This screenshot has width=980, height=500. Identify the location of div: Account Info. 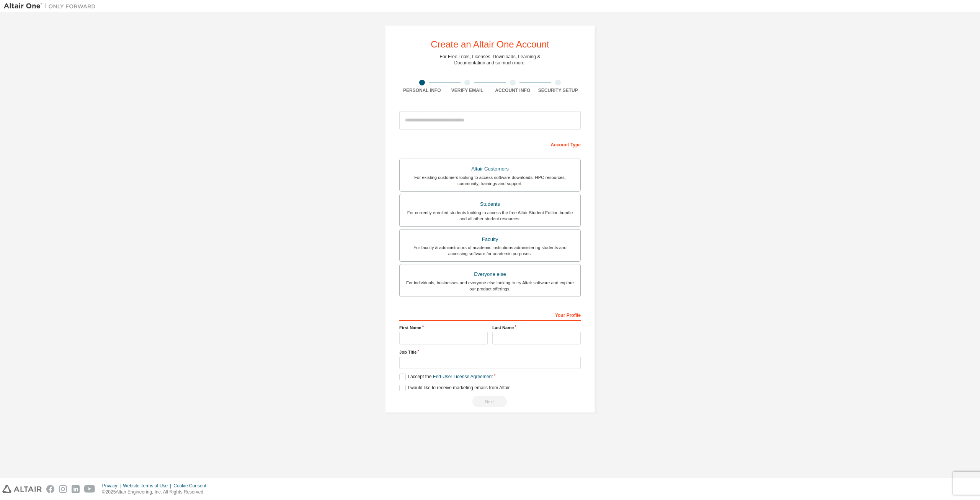
(513, 90).